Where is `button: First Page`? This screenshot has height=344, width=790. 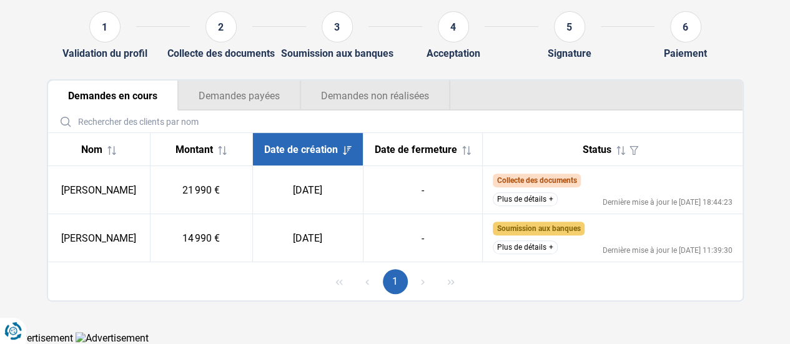
button: First Page is located at coordinates (339, 282).